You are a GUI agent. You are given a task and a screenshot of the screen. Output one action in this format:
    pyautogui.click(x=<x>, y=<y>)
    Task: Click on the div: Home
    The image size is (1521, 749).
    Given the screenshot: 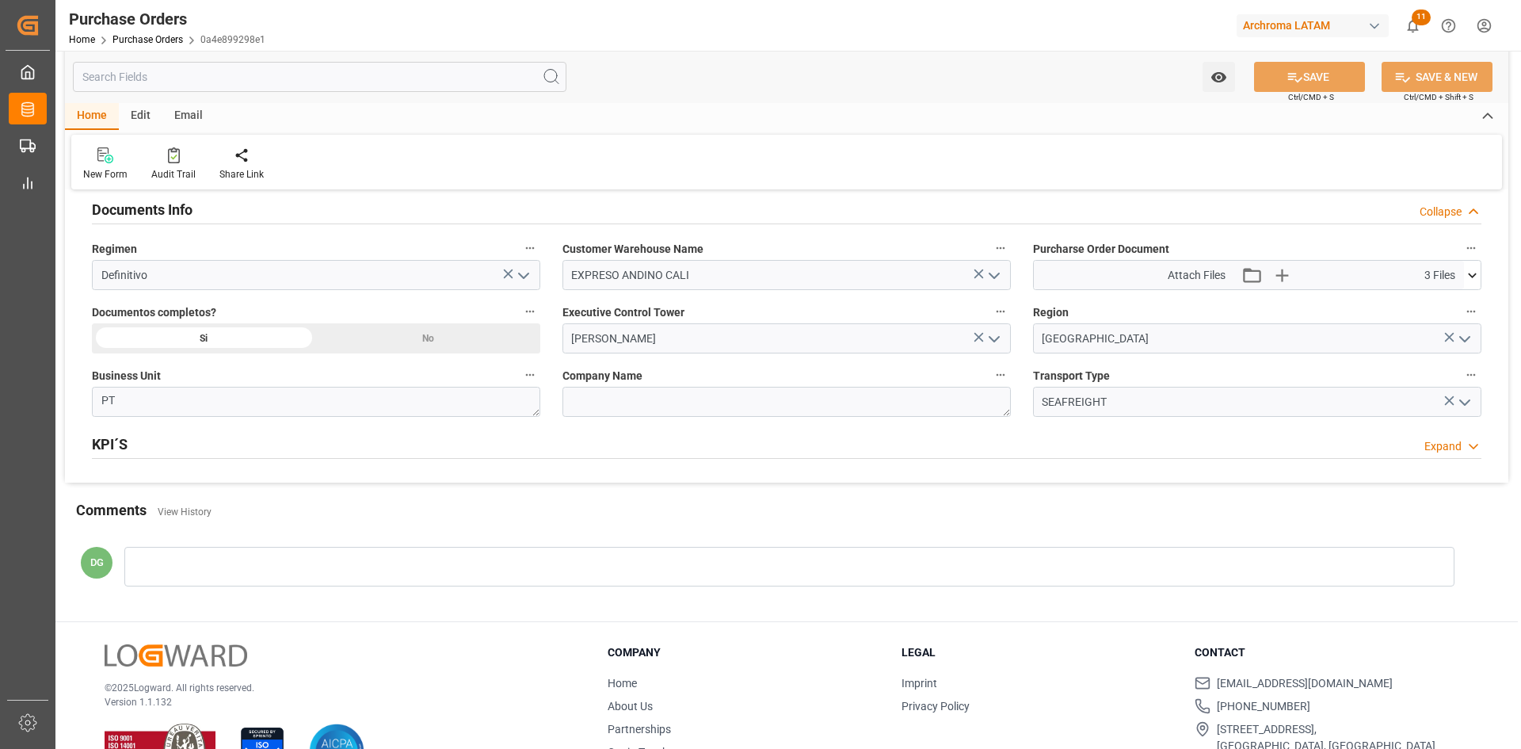 What is the action you would take?
    pyautogui.click(x=92, y=116)
    